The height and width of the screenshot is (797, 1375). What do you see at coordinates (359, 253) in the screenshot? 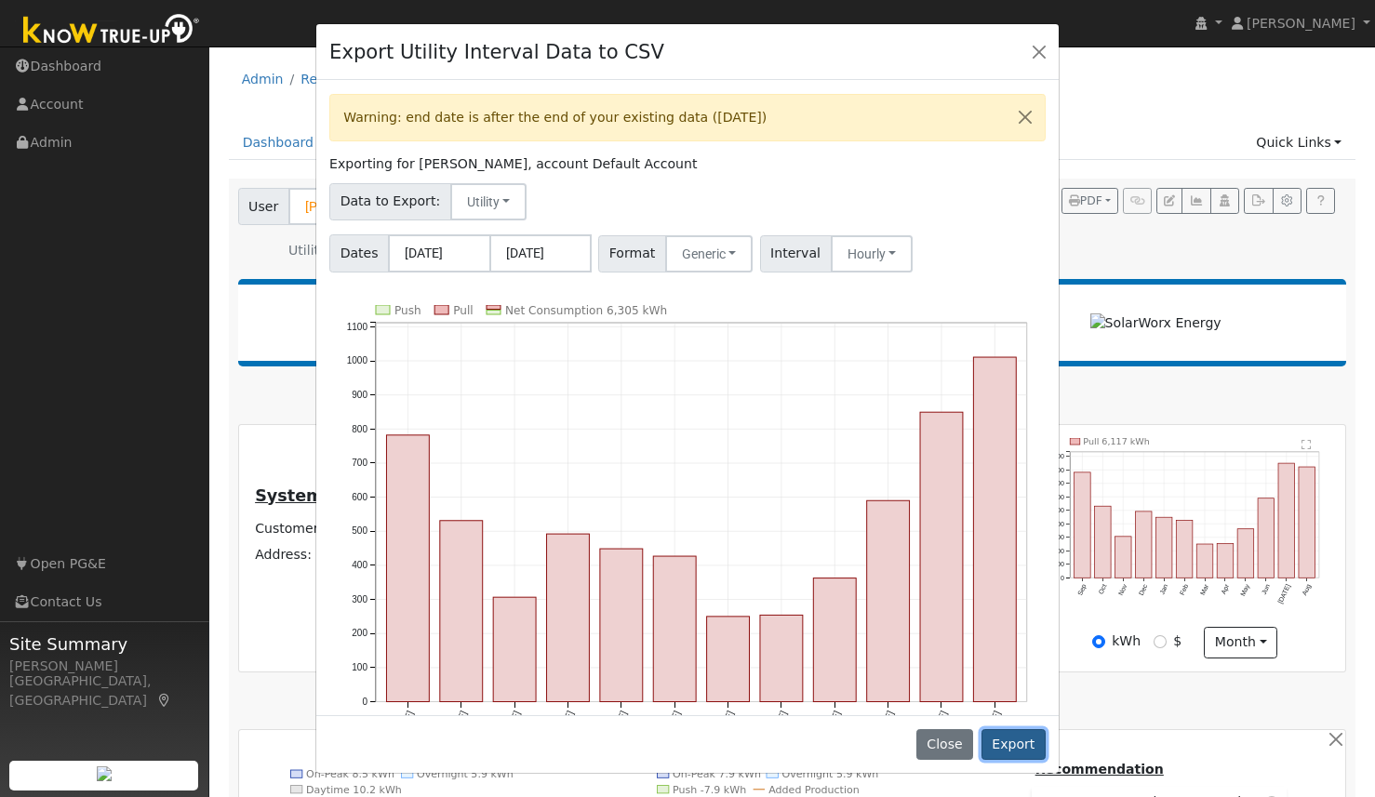
I see `span: Dates` at bounding box center [359, 253].